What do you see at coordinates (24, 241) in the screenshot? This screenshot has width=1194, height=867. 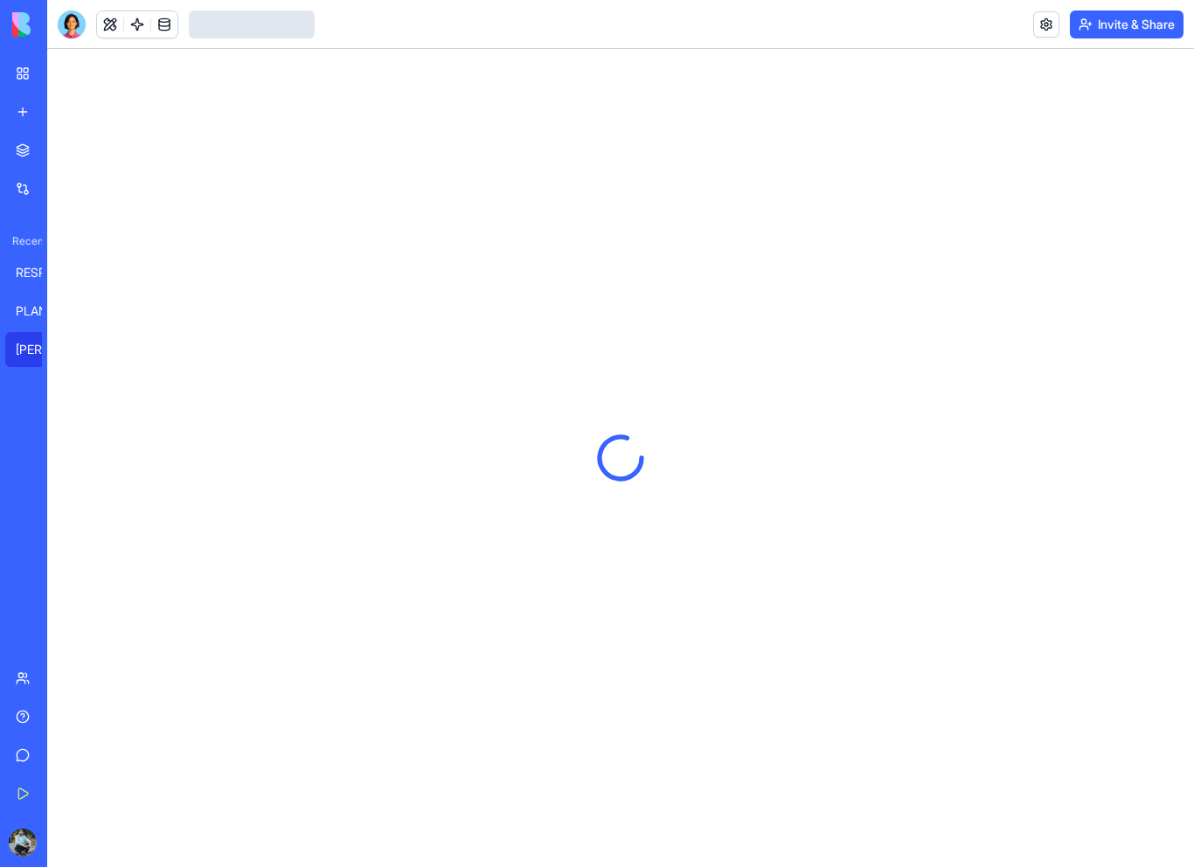 I see `span: Recent` at bounding box center [24, 241].